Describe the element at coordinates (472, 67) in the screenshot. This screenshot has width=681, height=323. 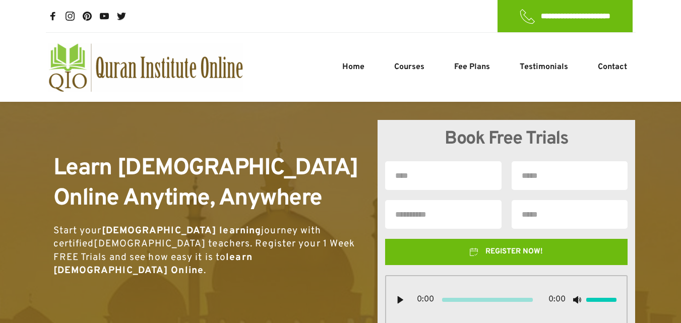
I see `span: Fee Plans` at that location.